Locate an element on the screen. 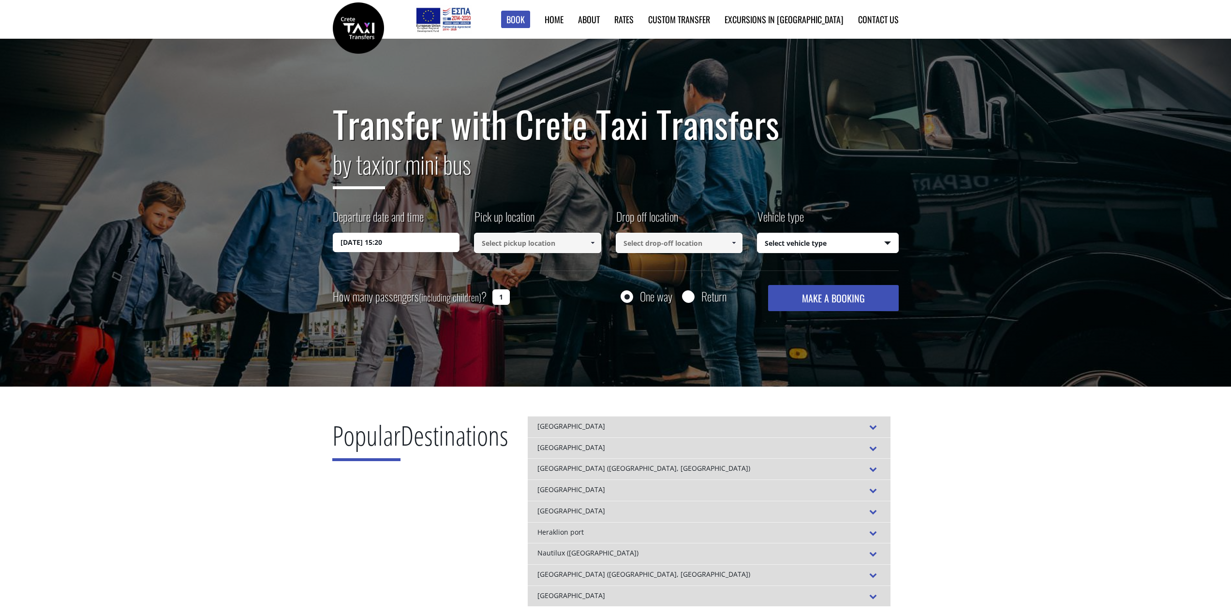  h2: Destinations is located at coordinates (420, 442).